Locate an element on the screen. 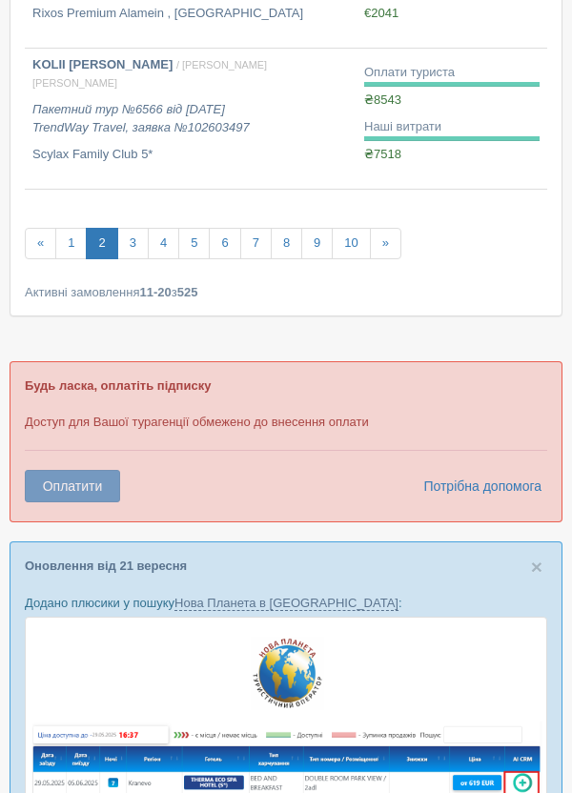 The image size is (572, 793). a: Оновлення від 21 вересня is located at coordinates (106, 565).